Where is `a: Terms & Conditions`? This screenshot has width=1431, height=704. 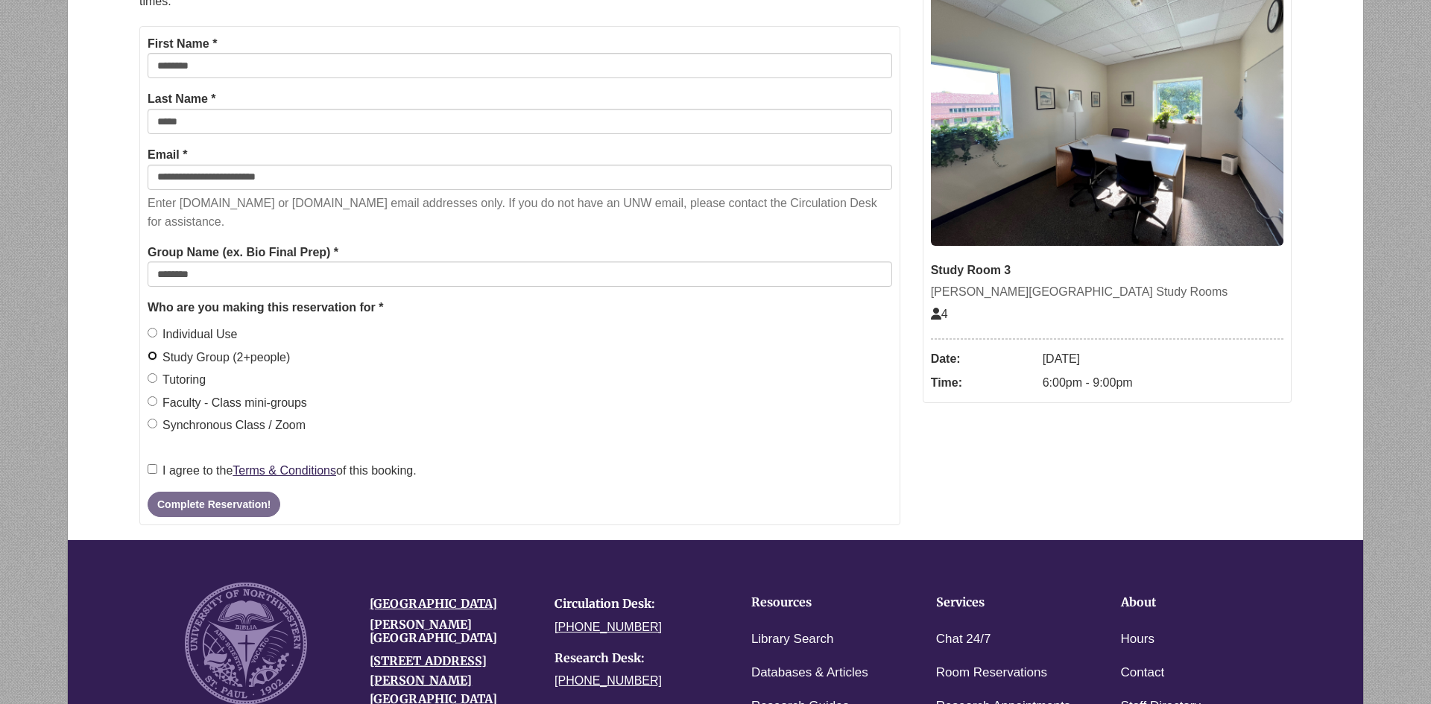
a: Terms & Conditions is located at coordinates (284, 470).